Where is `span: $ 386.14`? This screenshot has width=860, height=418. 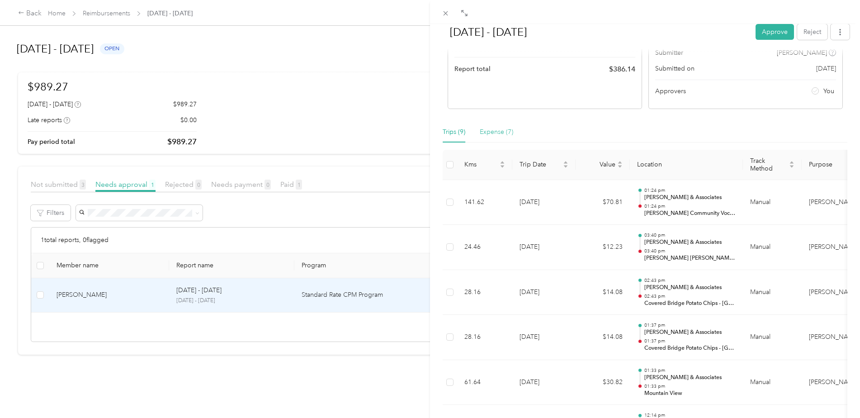 span: $ 386.14 is located at coordinates (622, 69).